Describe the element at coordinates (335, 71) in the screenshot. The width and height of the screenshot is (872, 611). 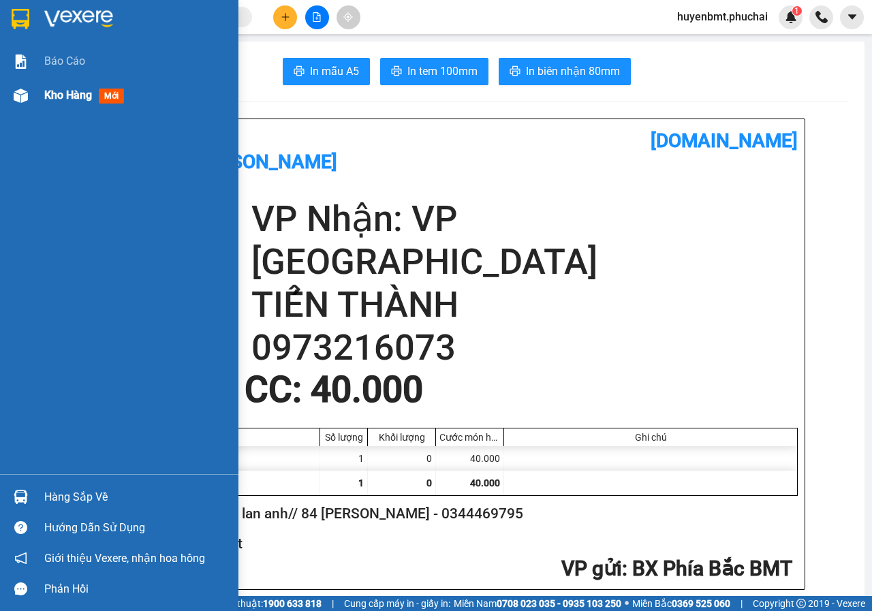
I see `span: In mẫu A5` at that location.